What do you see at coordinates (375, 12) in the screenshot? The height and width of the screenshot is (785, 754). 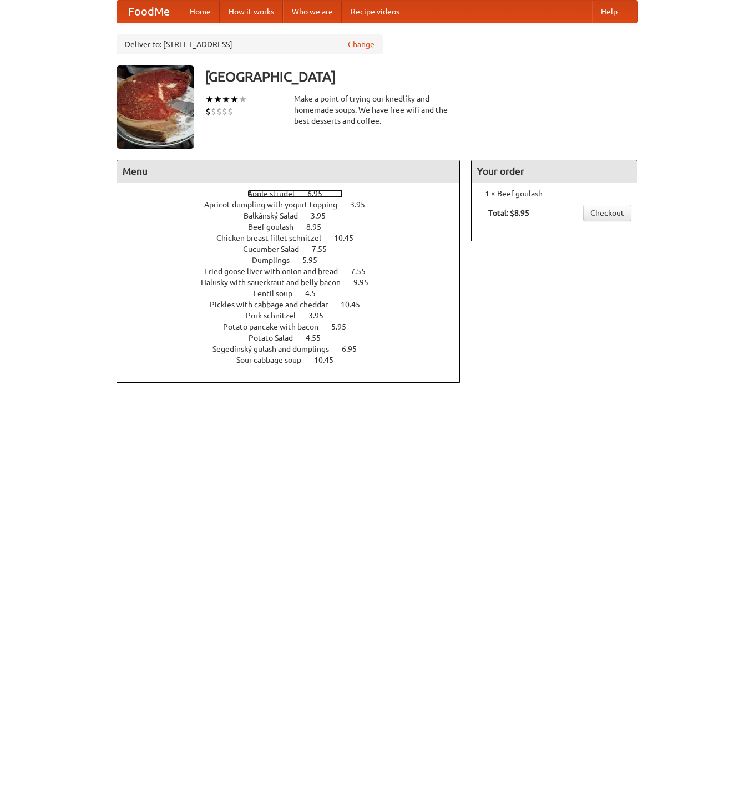 I see `a: Recipe videos` at bounding box center [375, 12].